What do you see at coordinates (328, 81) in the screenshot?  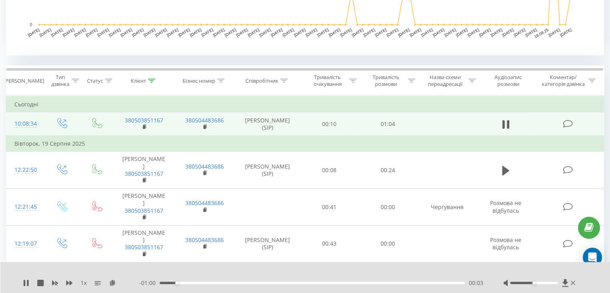 I see `div: Тривалість очікування` at bounding box center [328, 81].